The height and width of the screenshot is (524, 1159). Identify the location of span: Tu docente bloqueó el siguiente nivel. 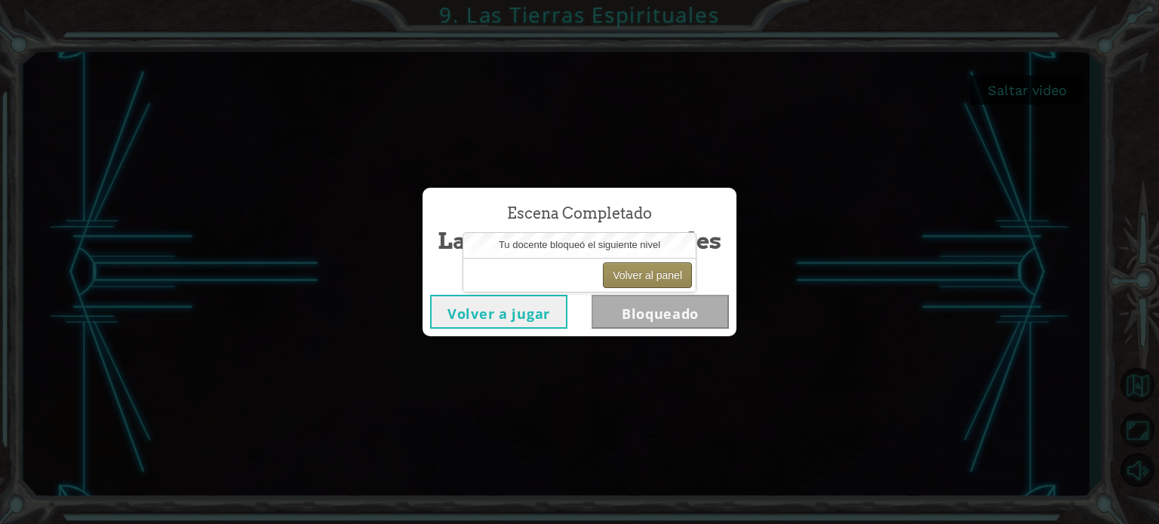
(579, 244).